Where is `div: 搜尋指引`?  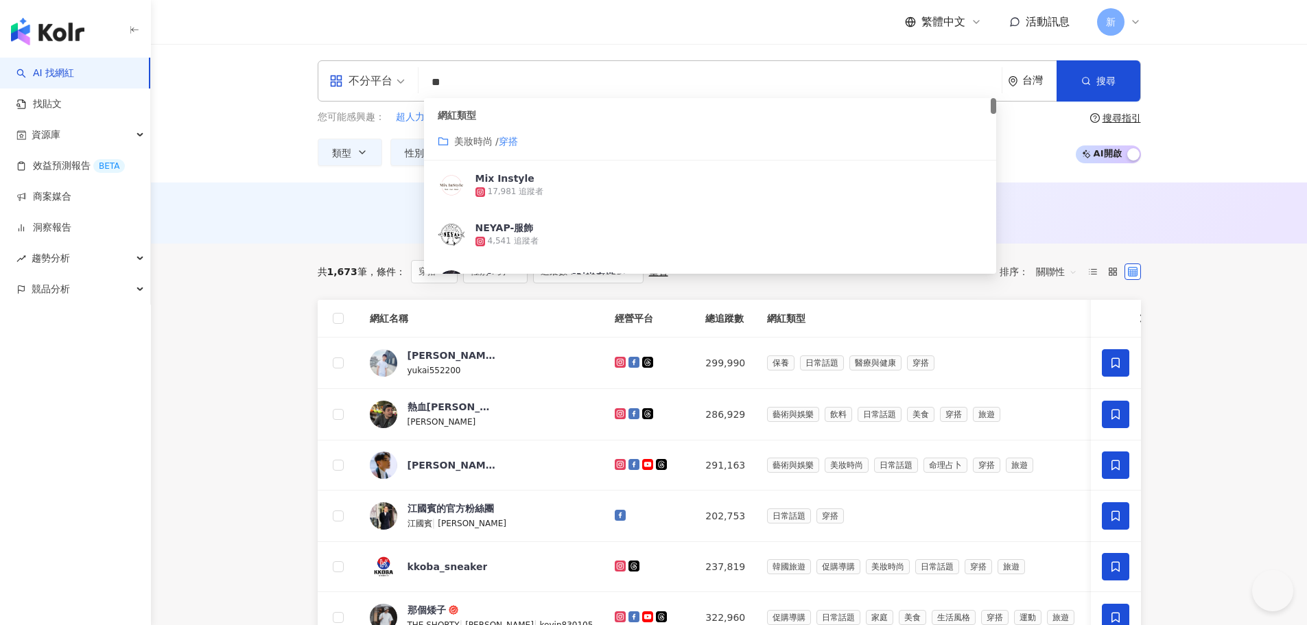
div: 搜尋指引 is located at coordinates (1122, 118).